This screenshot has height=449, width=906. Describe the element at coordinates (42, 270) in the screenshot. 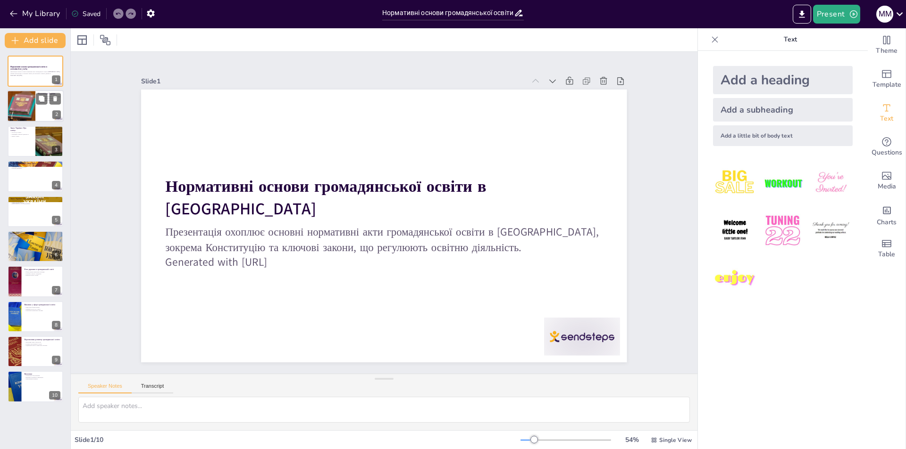

I see `p: Роль держави в громадянській освіті` at that location.